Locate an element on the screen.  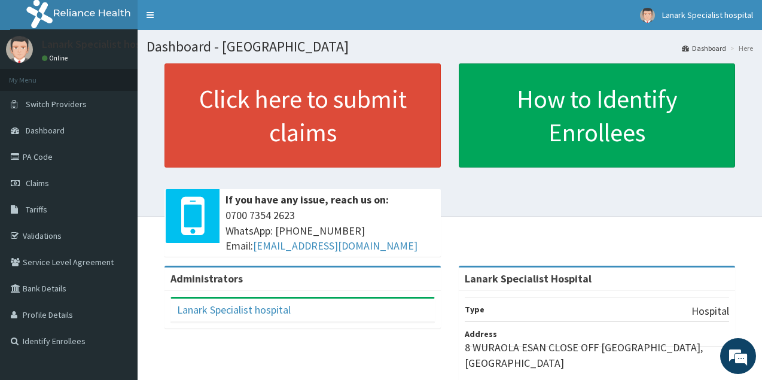
li: Here is located at coordinates (740, 48).